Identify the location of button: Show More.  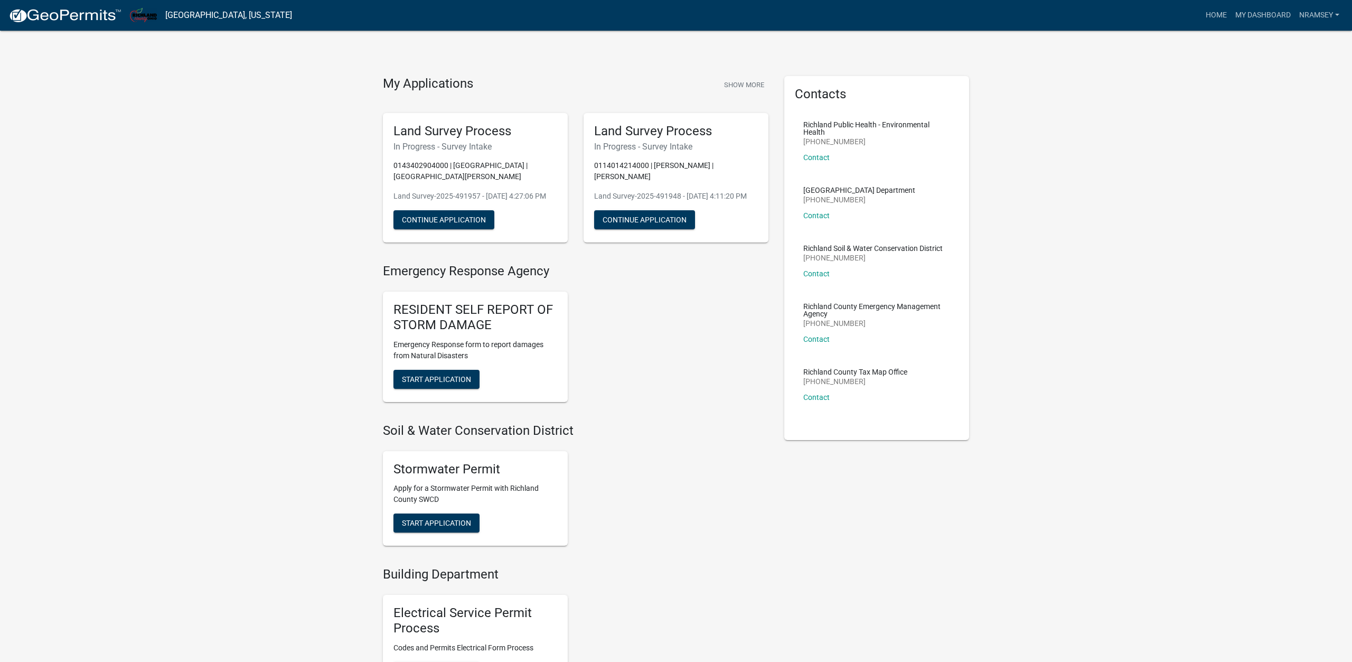
(744, 84).